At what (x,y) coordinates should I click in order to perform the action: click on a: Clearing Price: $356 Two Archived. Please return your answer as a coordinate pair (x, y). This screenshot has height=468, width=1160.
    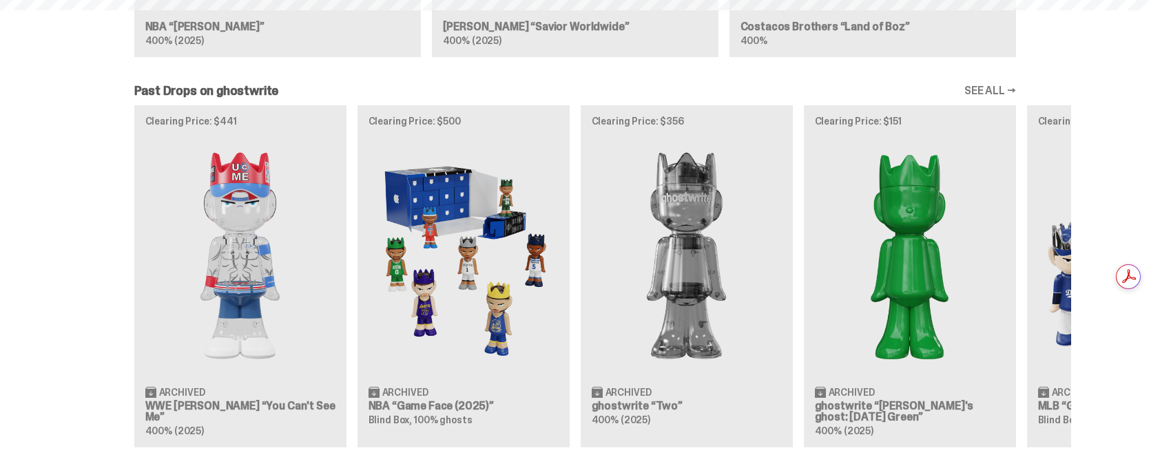
    Looking at the image, I should click on (687, 276).